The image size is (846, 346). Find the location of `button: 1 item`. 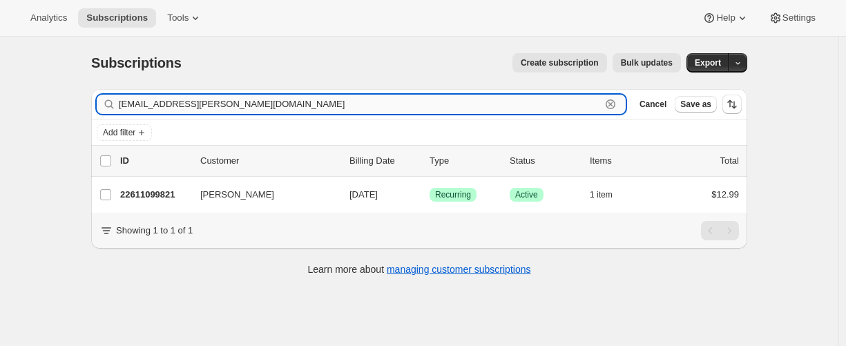

button: 1 item is located at coordinates (608, 195).